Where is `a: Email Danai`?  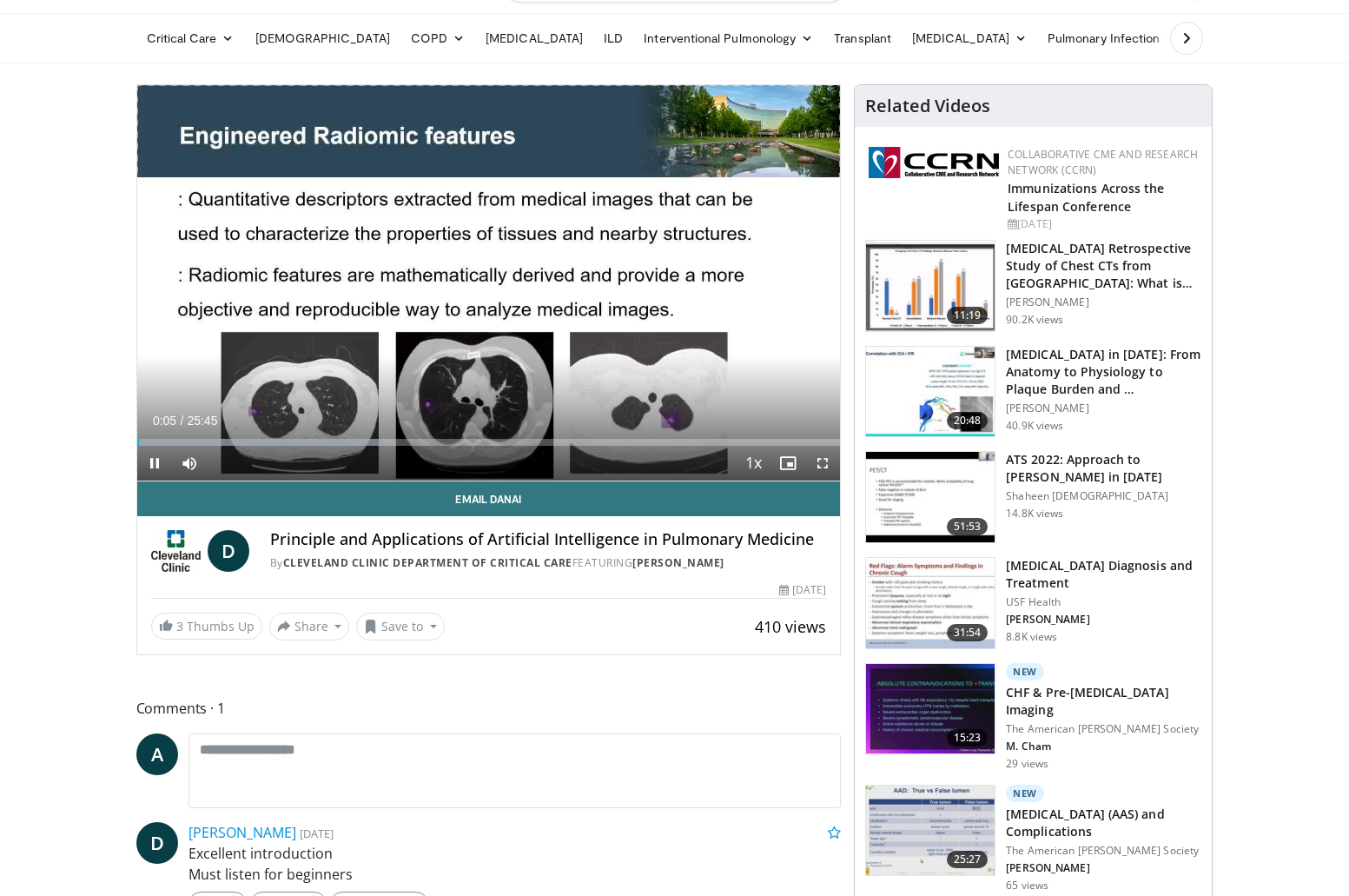 a: Email Danai is located at coordinates (490, 499).